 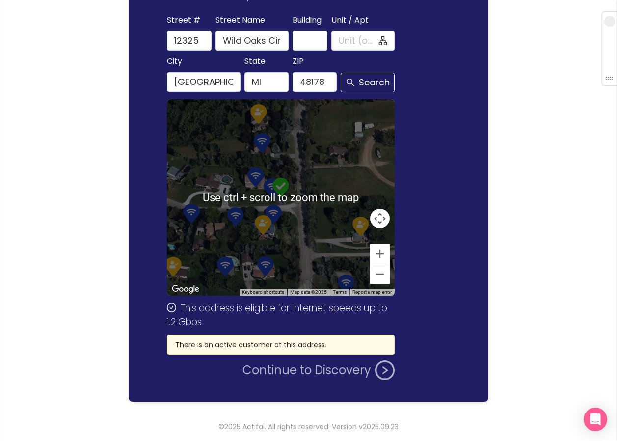 I want to click on input: MI, so click(x=266, y=82).